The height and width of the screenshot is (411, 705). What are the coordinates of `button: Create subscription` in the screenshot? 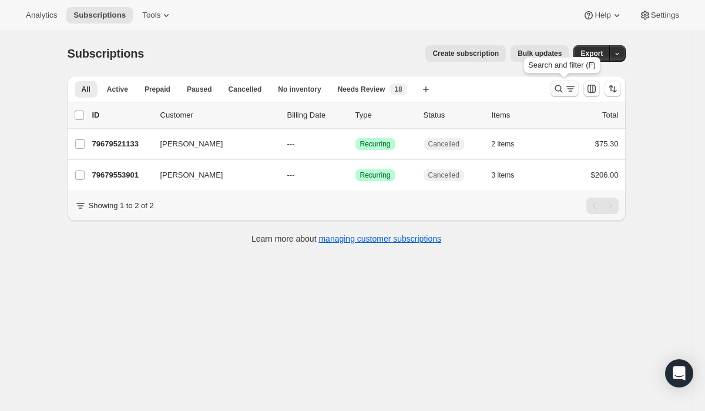 It's located at (465, 53).